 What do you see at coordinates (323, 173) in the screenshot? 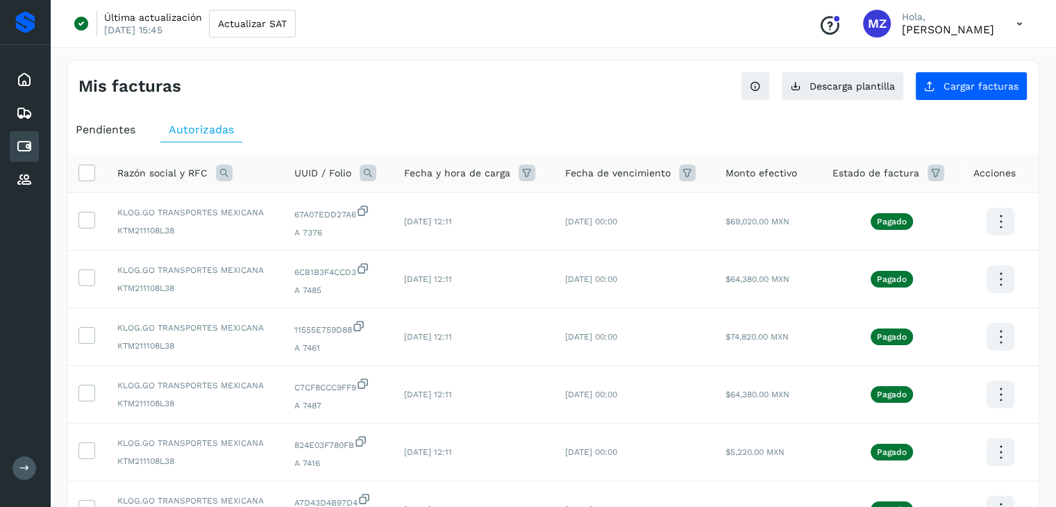
I see `span: UUID / Folio` at bounding box center [323, 173].